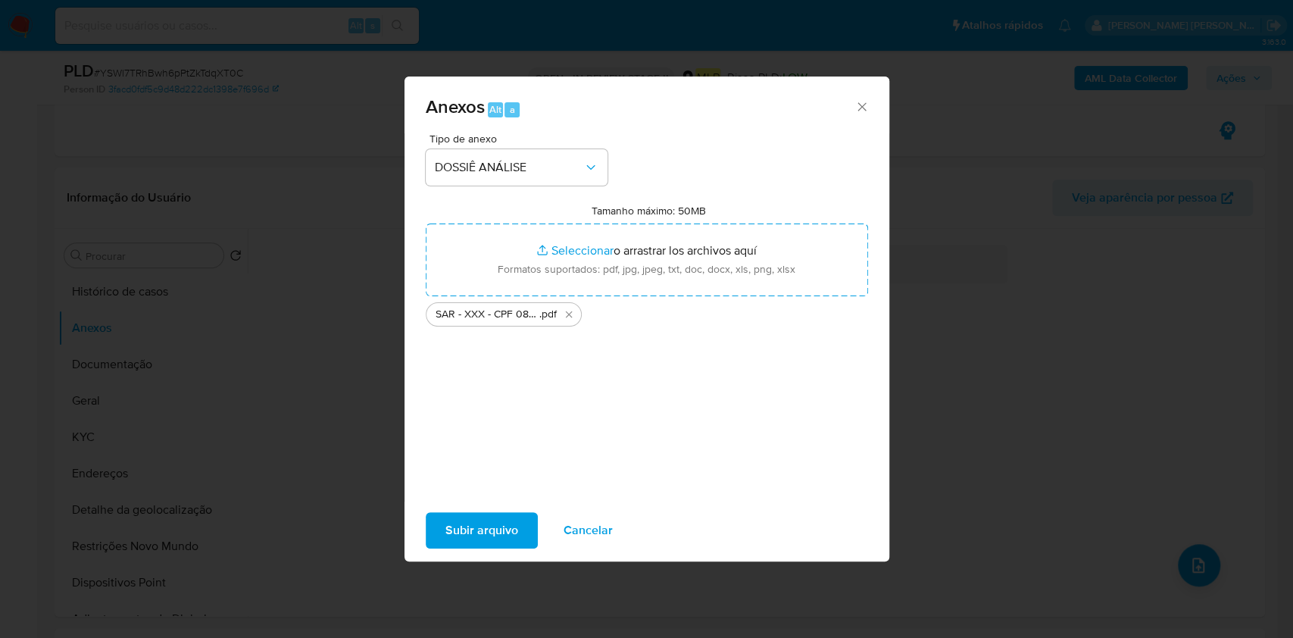 This screenshot has height=638, width=1293. I want to click on span: Alt, so click(495, 109).